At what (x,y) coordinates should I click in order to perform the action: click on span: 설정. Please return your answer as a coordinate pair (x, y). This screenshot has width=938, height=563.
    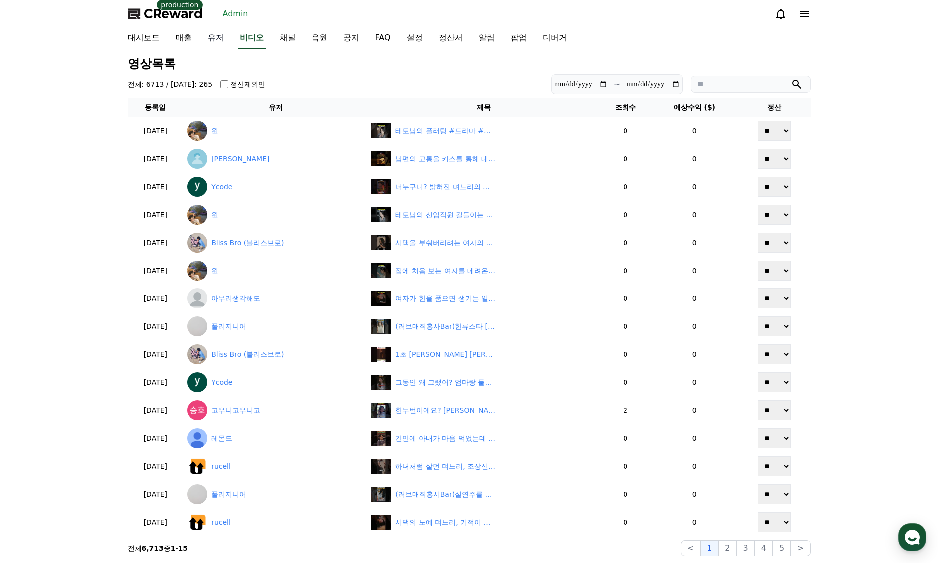
    Looking at the image, I should click on (160, 336).